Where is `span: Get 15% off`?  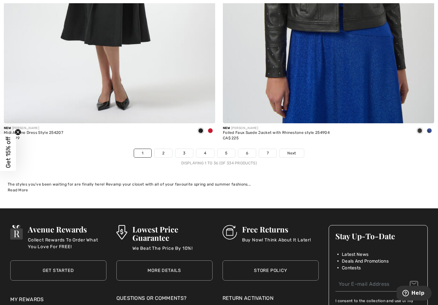
span: Get 15% off is located at coordinates (8, 152).